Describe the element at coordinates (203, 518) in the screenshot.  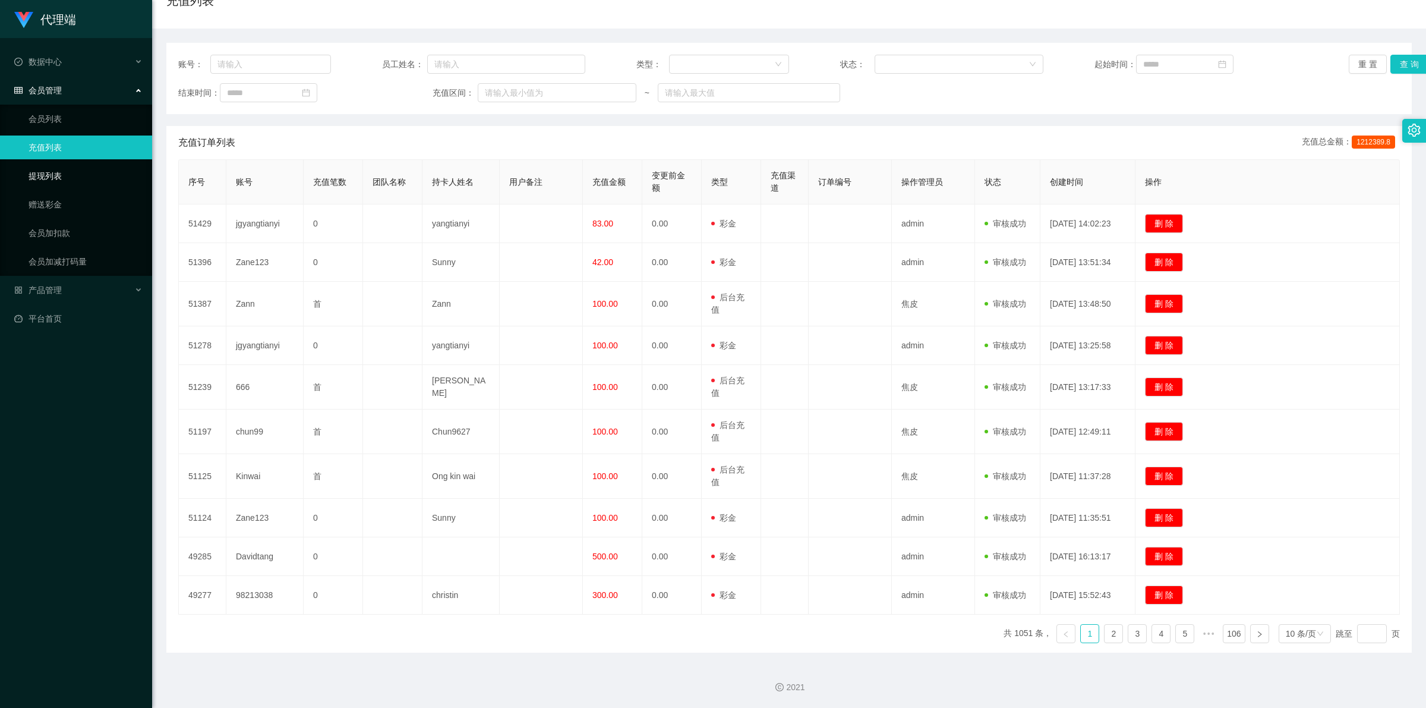
I see `td: 51124` at that location.